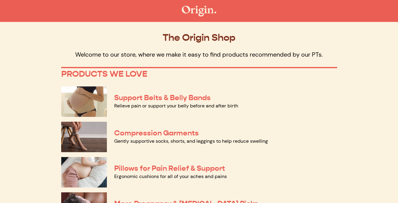 The image size is (398, 203). What do you see at coordinates (199, 11) in the screenshot?
I see `img: The Origin Shop` at bounding box center [199, 11].